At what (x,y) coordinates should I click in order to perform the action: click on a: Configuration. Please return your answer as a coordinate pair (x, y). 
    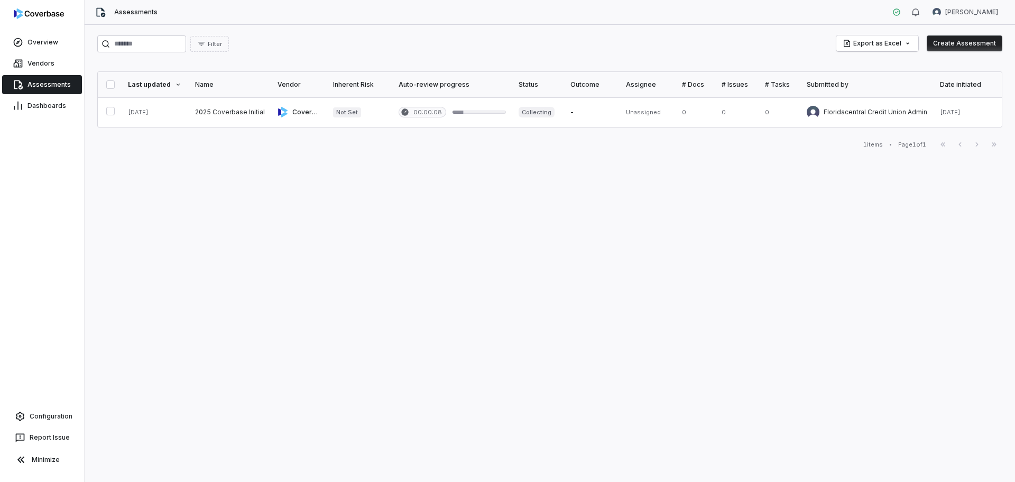
    Looking at the image, I should click on (42, 416).